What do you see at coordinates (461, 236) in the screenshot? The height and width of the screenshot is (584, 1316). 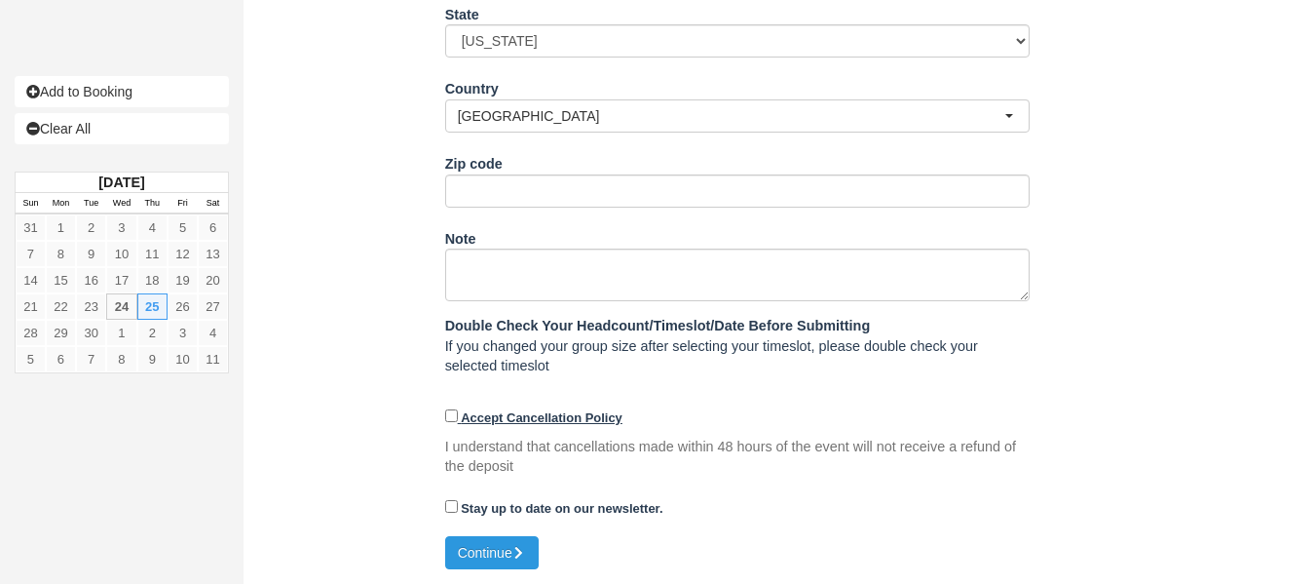 I see `label: Note` at bounding box center [461, 236].